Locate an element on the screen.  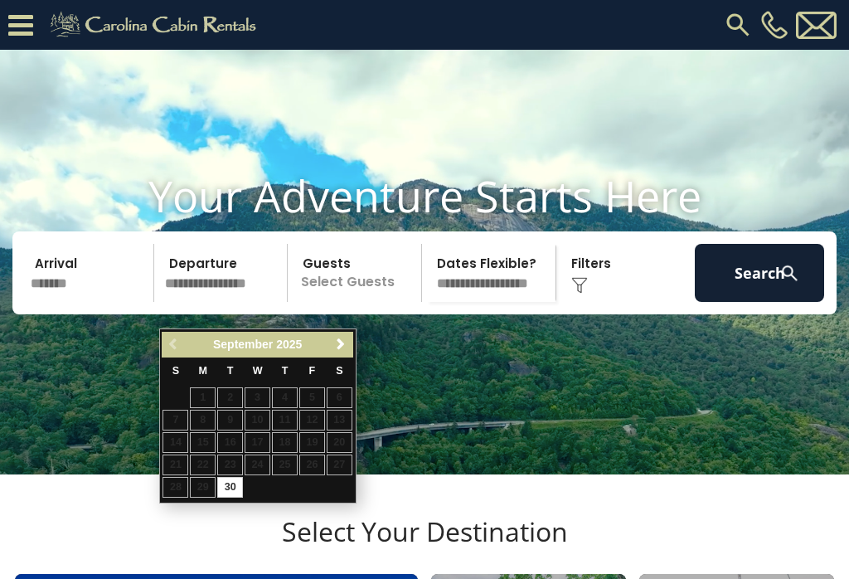
img: search-regular.svg is located at coordinates (738, 25).